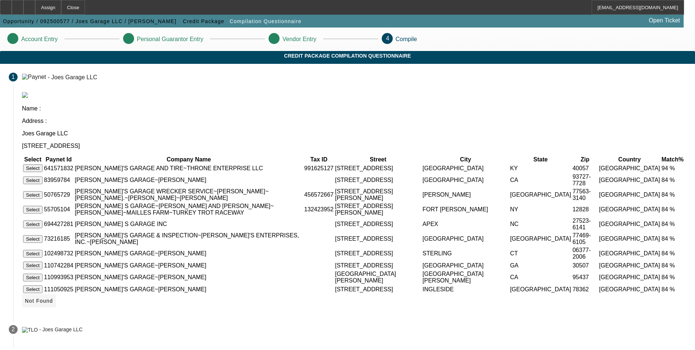 This screenshot has width=695, height=350. Describe the element at coordinates (30, 330) in the screenshot. I see `img: TLO` at that location.